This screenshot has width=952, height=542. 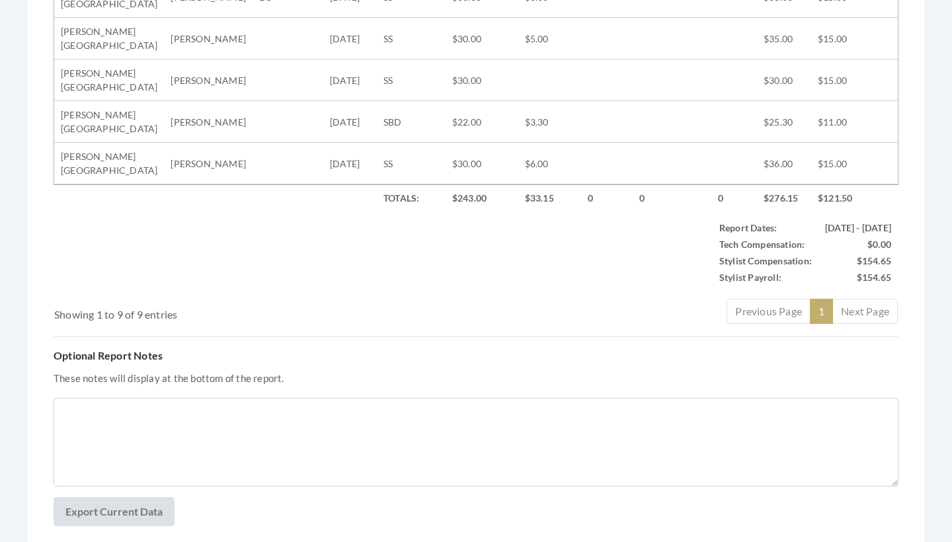 I want to click on a: 1, so click(x=821, y=311).